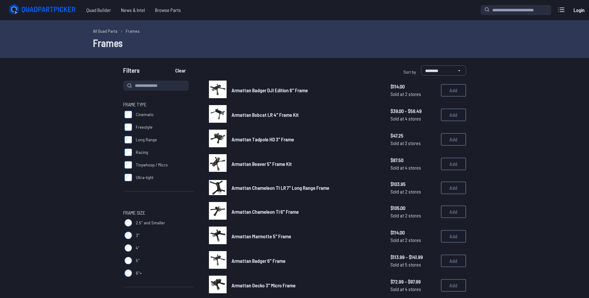 This screenshot has width=589, height=298. I want to click on input: 6"+, so click(128, 274).